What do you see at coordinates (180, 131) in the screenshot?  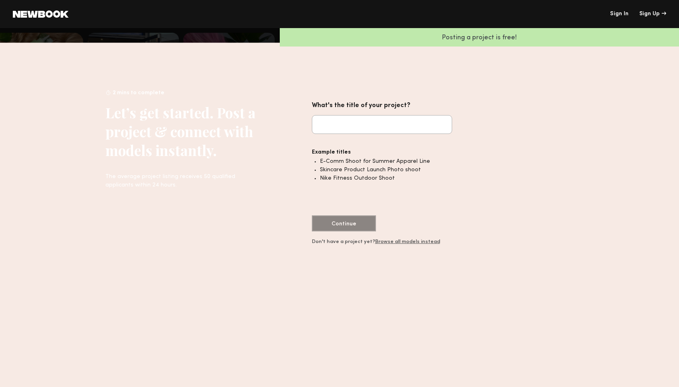 I see `div: Let’s get started. Post a project & connect with models instantly.` at bounding box center [180, 131].